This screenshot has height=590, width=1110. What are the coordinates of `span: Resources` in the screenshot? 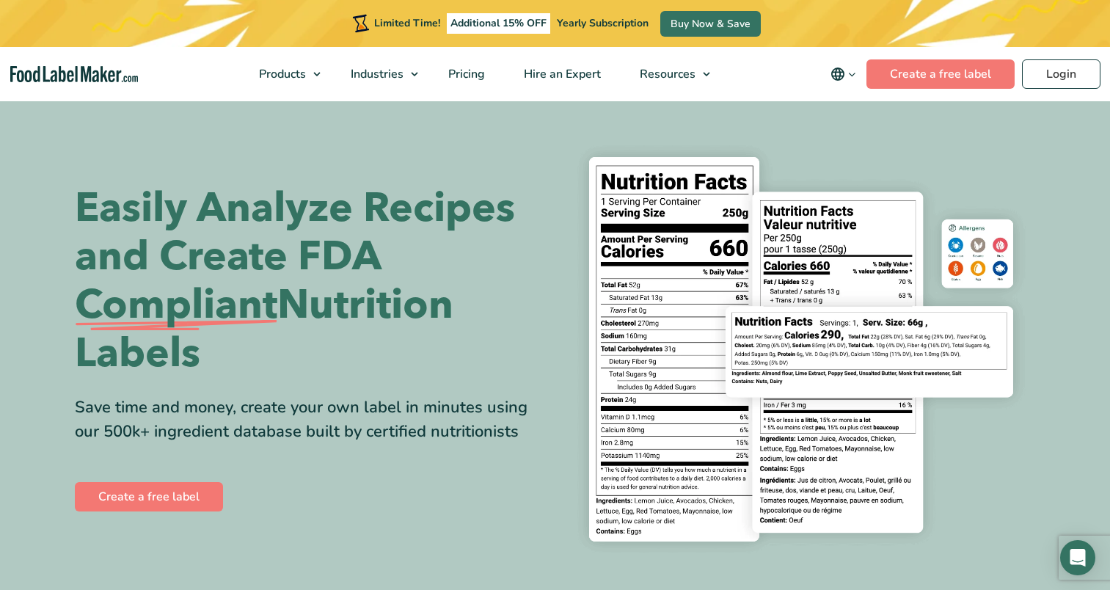 It's located at (666, 74).